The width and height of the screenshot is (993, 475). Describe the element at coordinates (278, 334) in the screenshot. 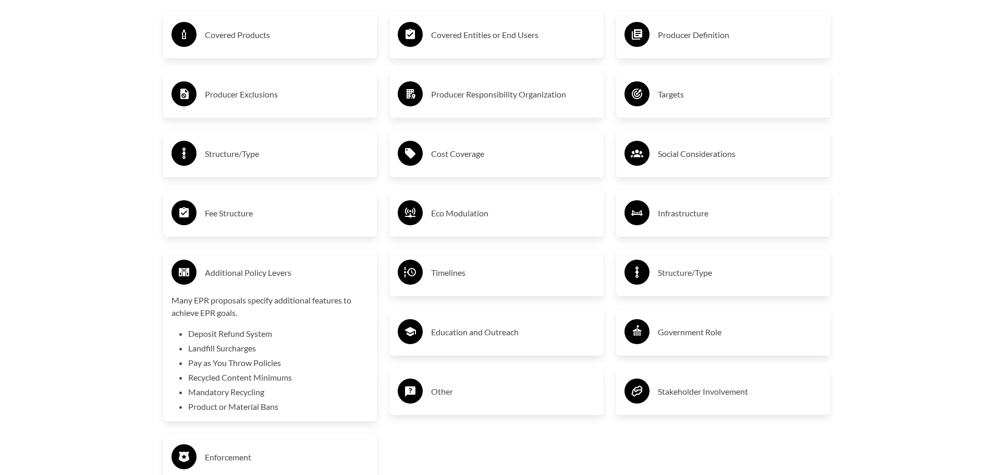

I see `li: Deposit Refund System` at that location.